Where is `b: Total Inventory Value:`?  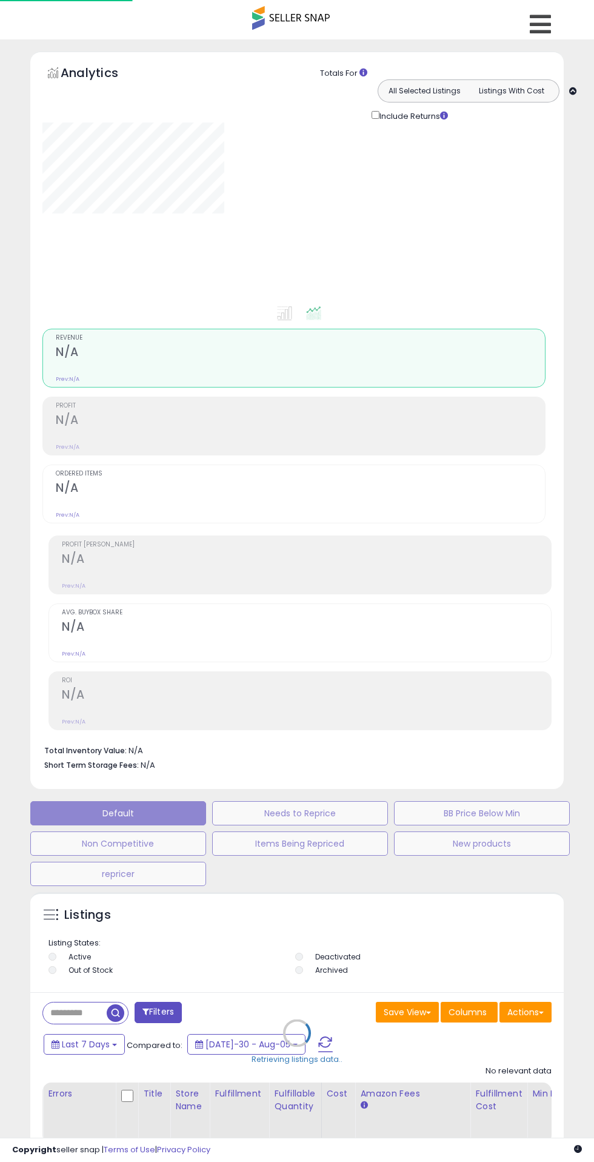 b: Total Inventory Value: is located at coordinates (86, 750).